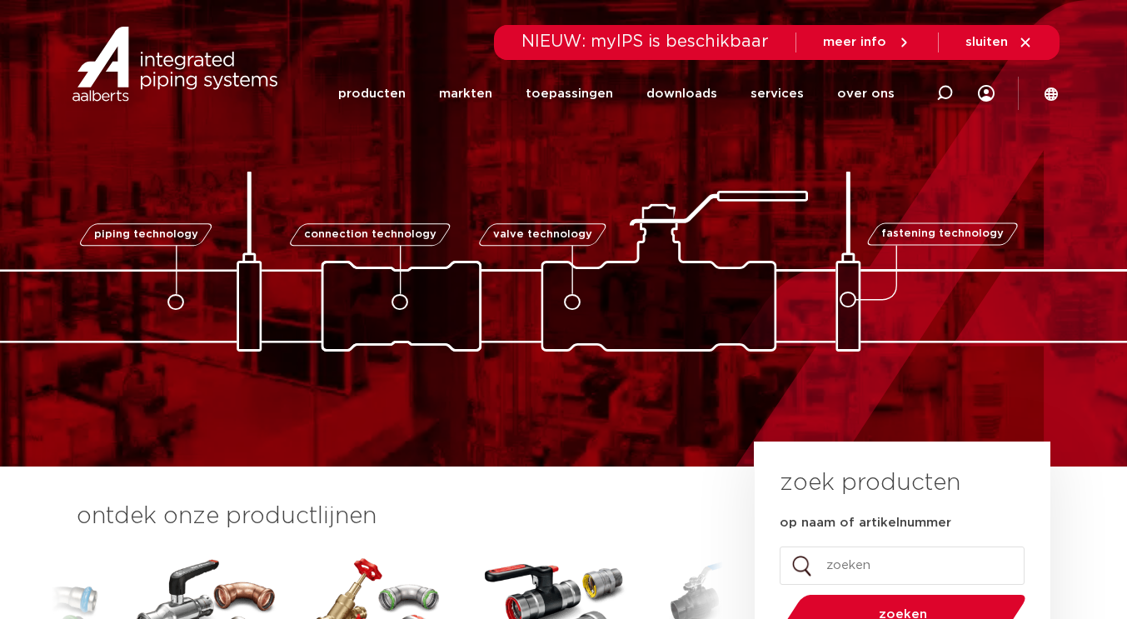  I want to click on nav: Menu, so click(617, 93).